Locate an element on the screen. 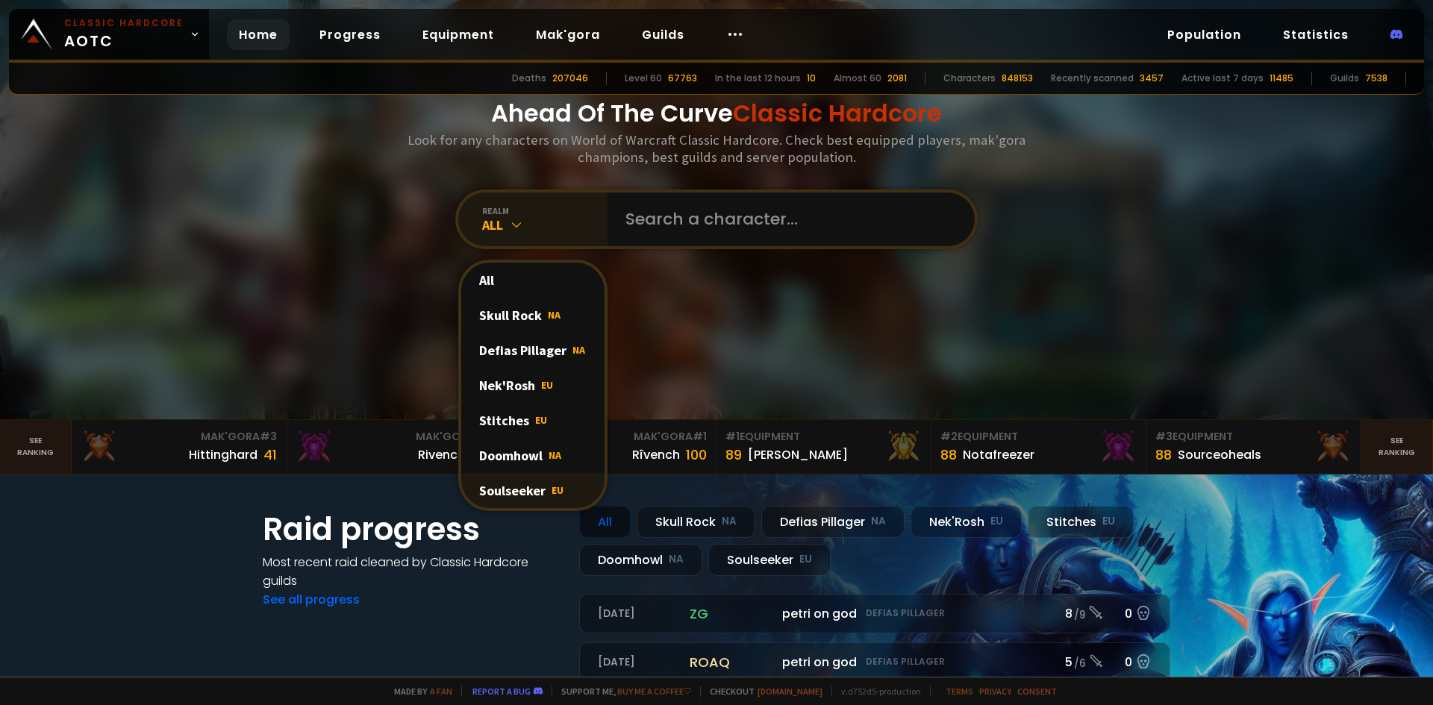 The width and height of the screenshot is (1433, 705). a: Buy me a coffee is located at coordinates (654, 691).